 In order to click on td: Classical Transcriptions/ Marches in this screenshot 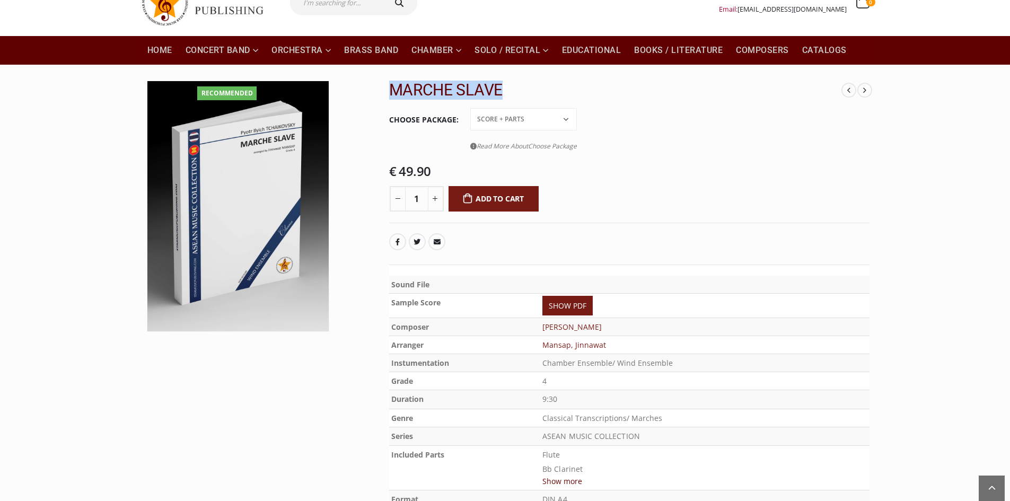, I will do `click(705, 418)`.